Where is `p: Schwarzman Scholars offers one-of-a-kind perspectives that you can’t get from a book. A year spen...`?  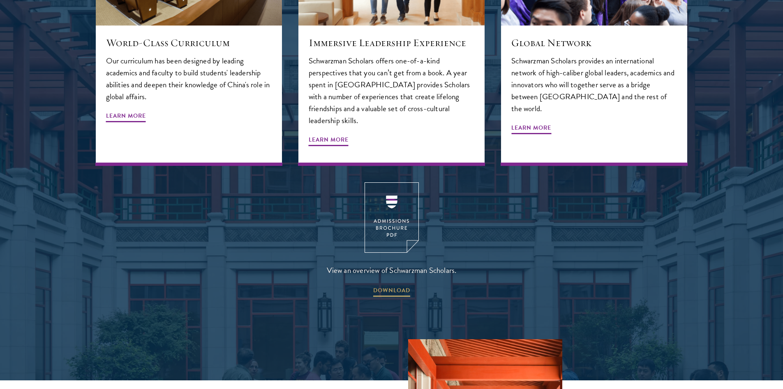
p: Schwarzman Scholars offers one-of-a-kind perspectives that you can’t get from a book. A year spen... is located at coordinates (391, 90).